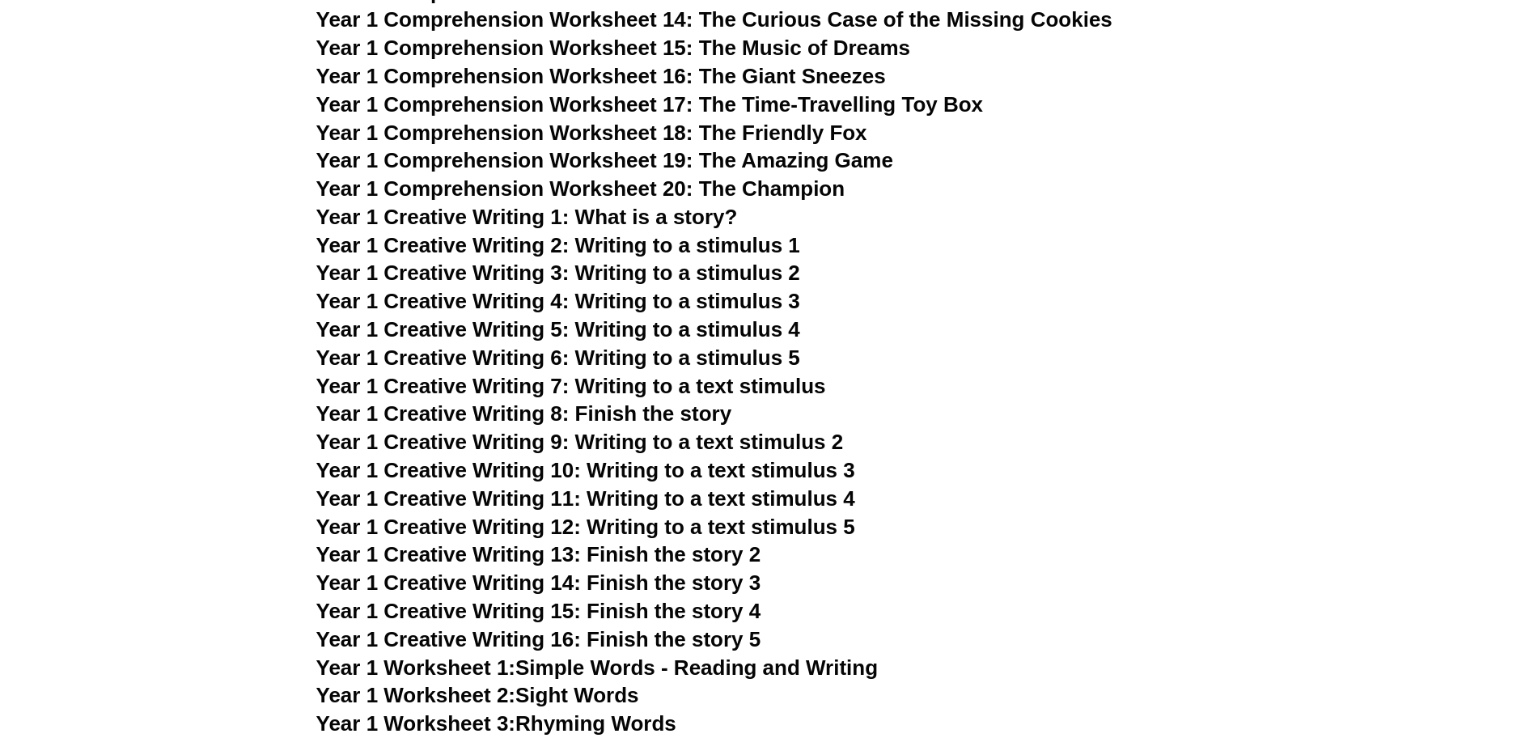  I want to click on a: Year 1 Comprehension Worksheet 19: The Amazing Game, so click(604, 160).